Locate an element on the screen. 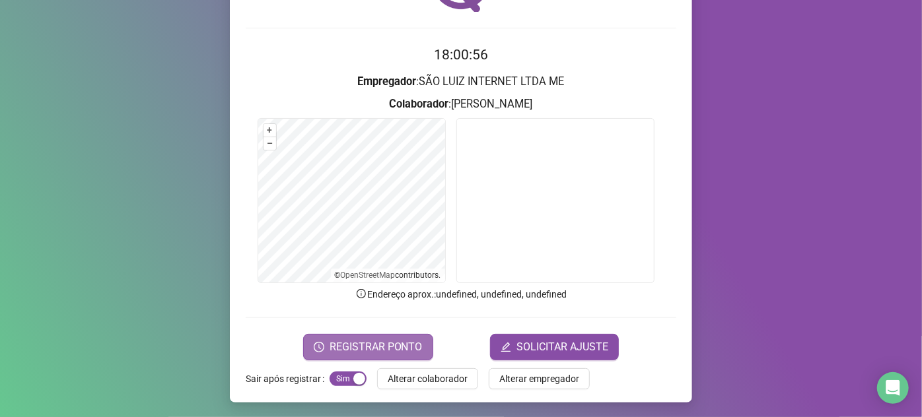  p: Endereço aprox. : undefined, undefined, undefined is located at coordinates (461, 295).